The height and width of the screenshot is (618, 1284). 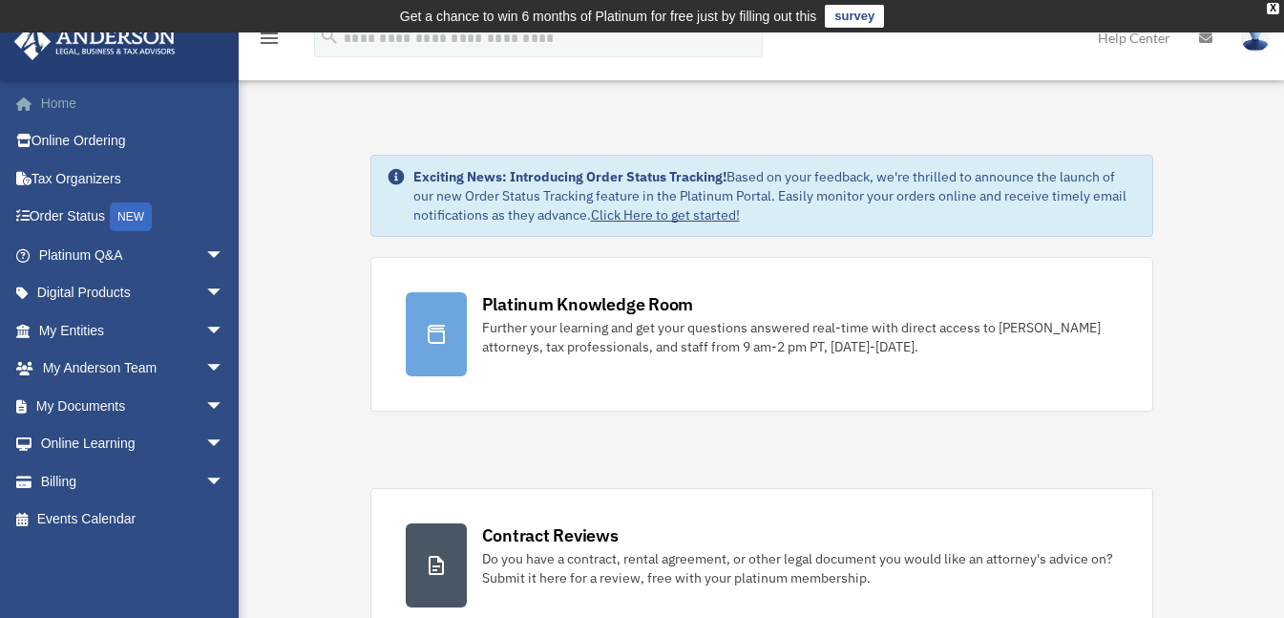 I want to click on i: search, so click(x=329, y=36).